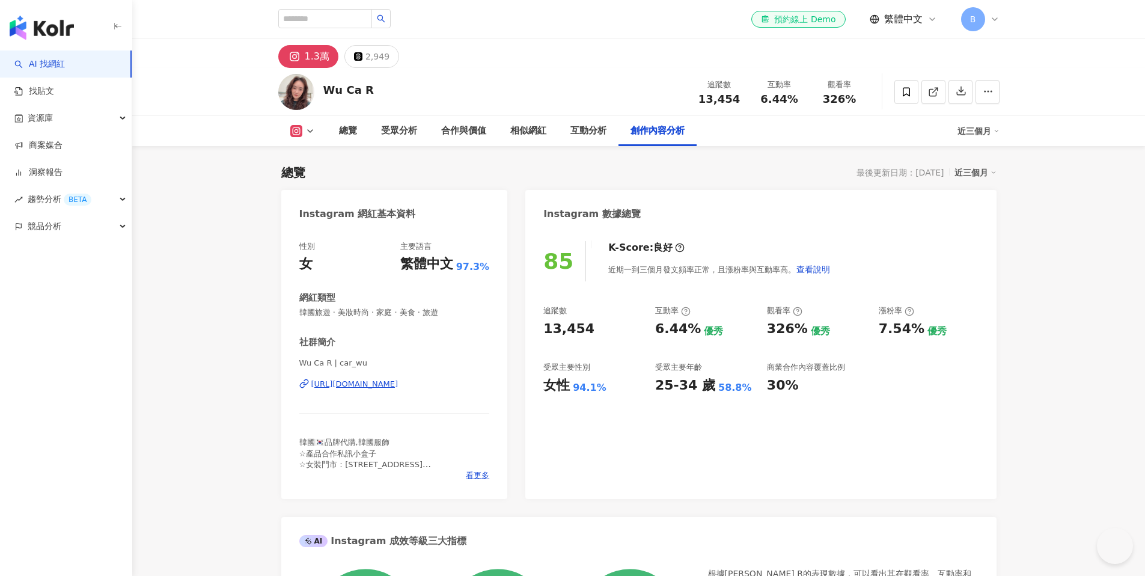  Describe the element at coordinates (34, 91) in the screenshot. I see `a: 找貼文` at that location.